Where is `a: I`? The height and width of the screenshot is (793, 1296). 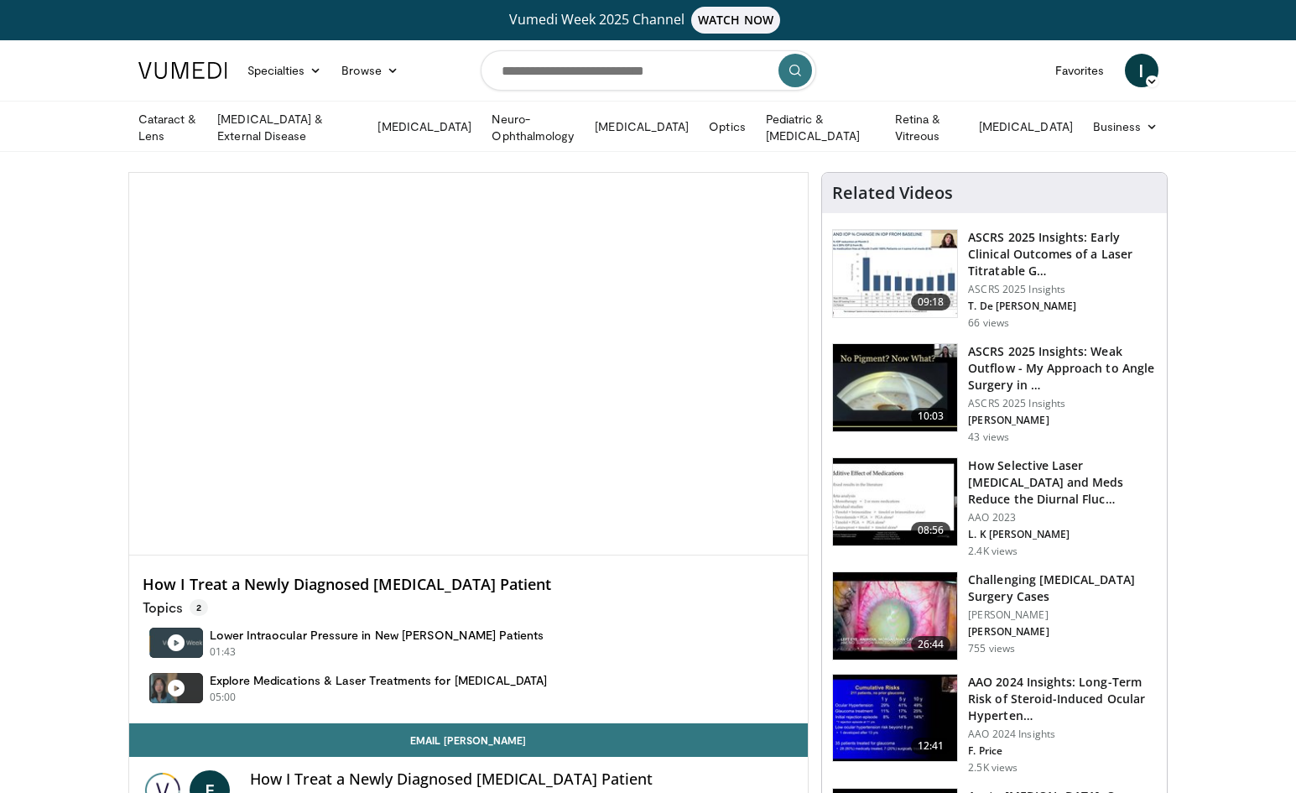 a: I is located at coordinates (1142, 70).